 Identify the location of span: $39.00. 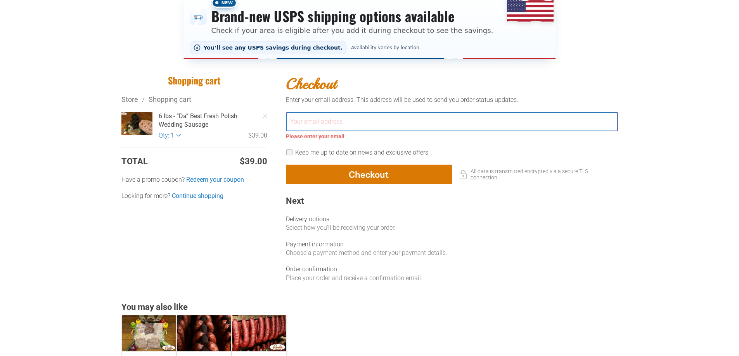
(253, 162).